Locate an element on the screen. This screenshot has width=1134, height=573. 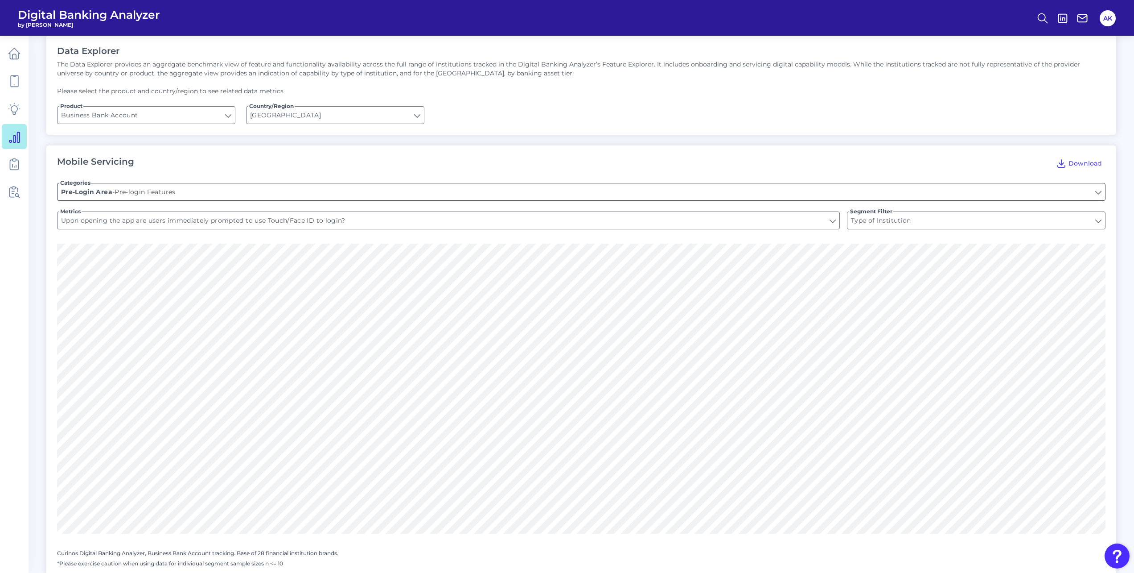
h2: Data Explorer is located at coordinates (582, 51).